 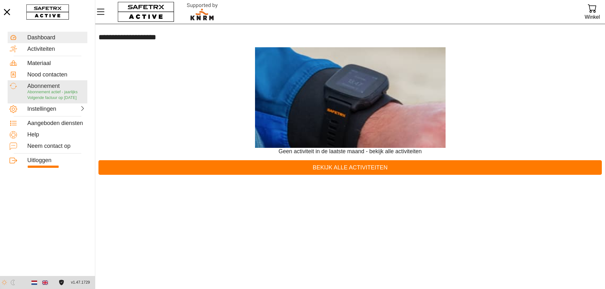 What do you see at coordinates (13, 49) in the screenshot?
I see `img: Activities.svg` at bounding box center [13, 49].